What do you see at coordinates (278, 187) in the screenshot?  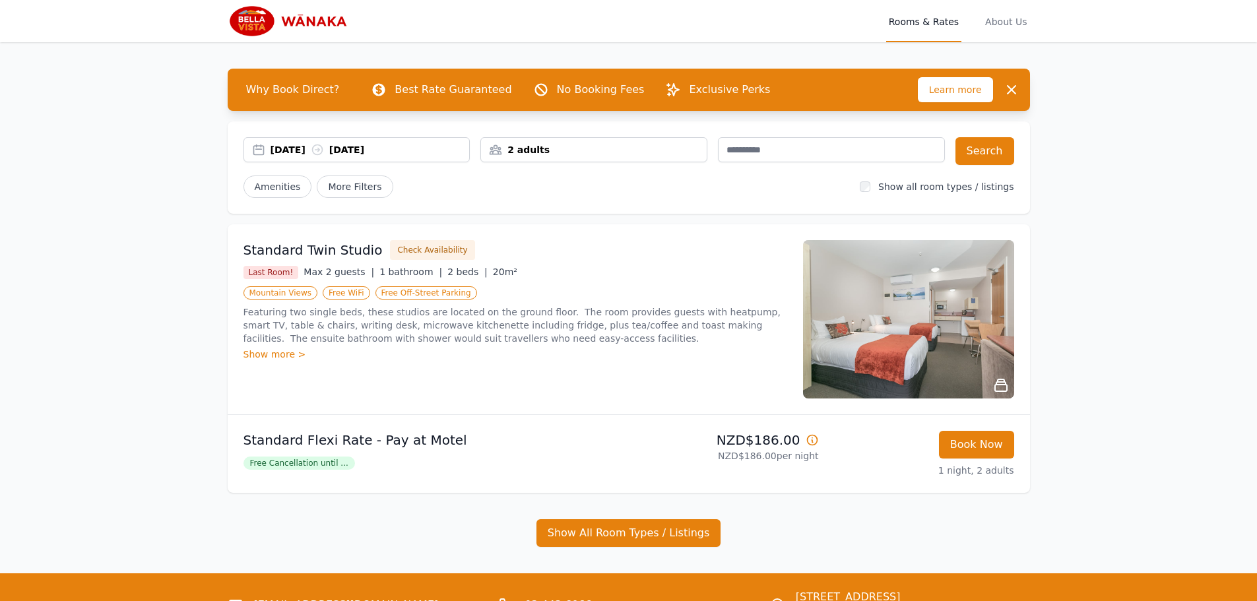 I see `span: Amenities` at bounding box center [278, 187].